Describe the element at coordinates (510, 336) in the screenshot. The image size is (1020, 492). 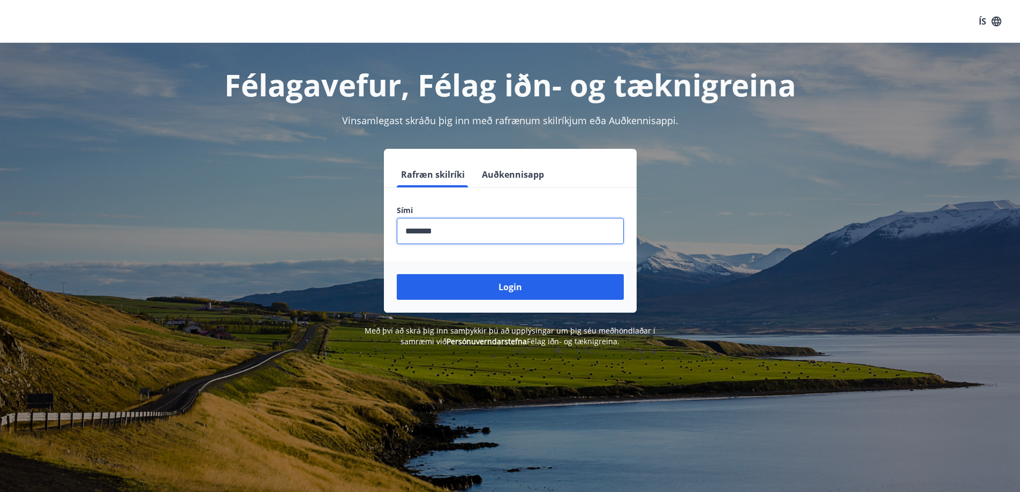
I see `span: Með því að skrá þig inn samþykkir þú að upplýsingar um þig séu meðhöndlaðar í samræmi við Félag i...` at that location.